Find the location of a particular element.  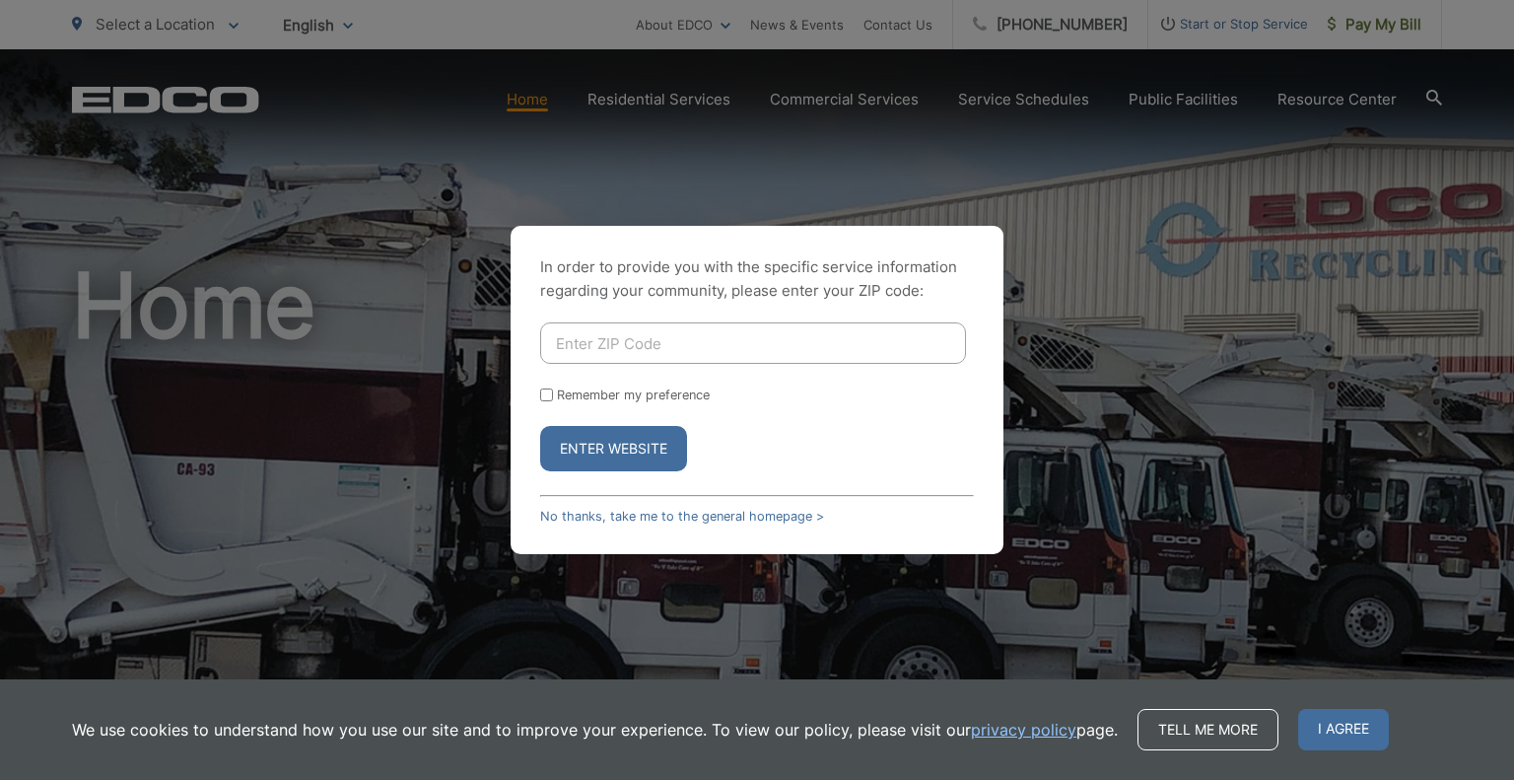

p: We use cookies to understand how you use our site and to improve your experience. To view our pol... is located at coordinates (595, 730).